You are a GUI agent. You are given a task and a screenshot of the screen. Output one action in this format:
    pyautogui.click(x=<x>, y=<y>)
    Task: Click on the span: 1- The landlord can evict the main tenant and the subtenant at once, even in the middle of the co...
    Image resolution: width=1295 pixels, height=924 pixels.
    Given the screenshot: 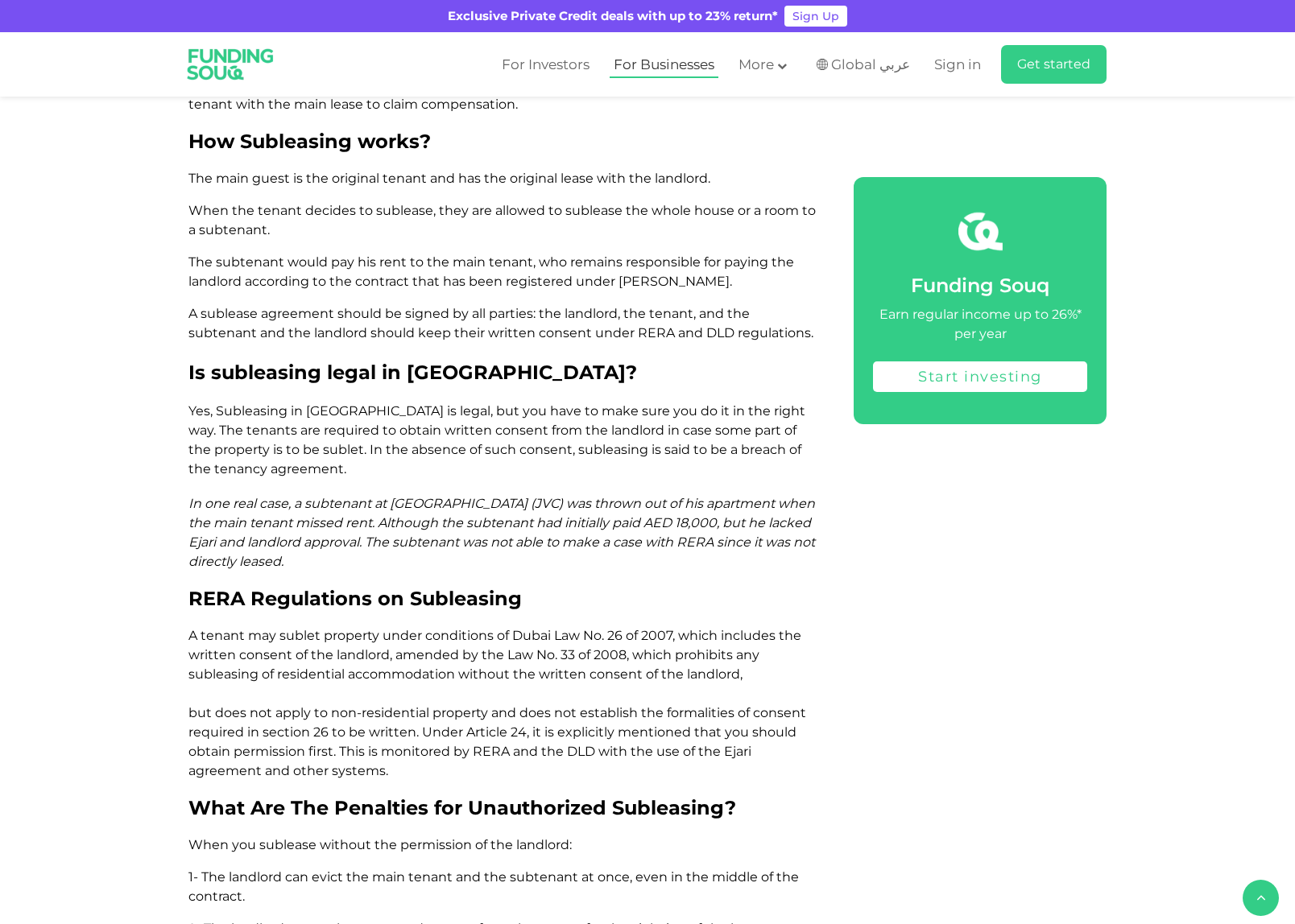 What is the action you would take?
    pyautogui.click(x=494, y=887)
    